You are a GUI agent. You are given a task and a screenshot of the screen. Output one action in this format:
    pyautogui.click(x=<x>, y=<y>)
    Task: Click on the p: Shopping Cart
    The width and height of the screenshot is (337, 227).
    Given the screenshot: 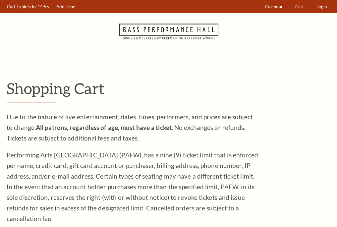 What is the action you would take?
    pyautogui.click(x=169, y=88)
    